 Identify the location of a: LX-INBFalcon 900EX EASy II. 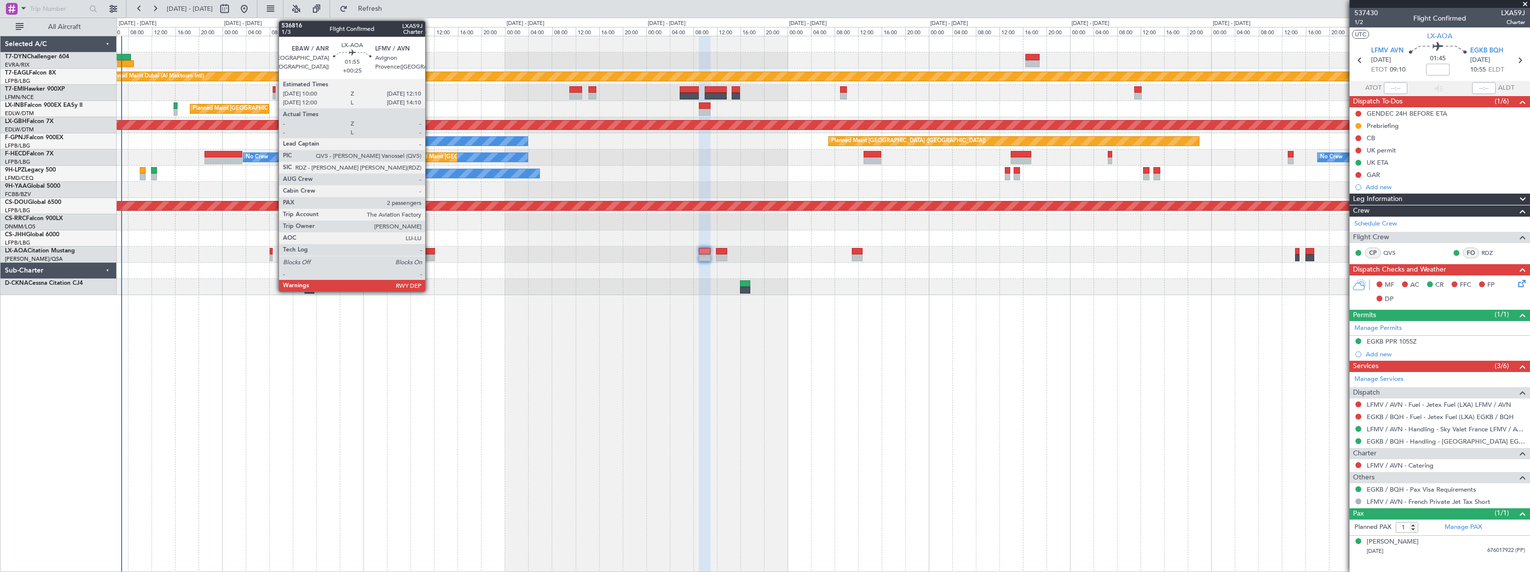
(44, 105).